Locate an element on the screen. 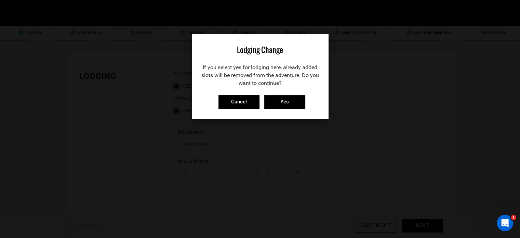 This screenshot has width=520, height=238. p: If you select yes for lodging here, already added slots will be removed from the adventure. Do yo... is located at coordinates (260, 75).